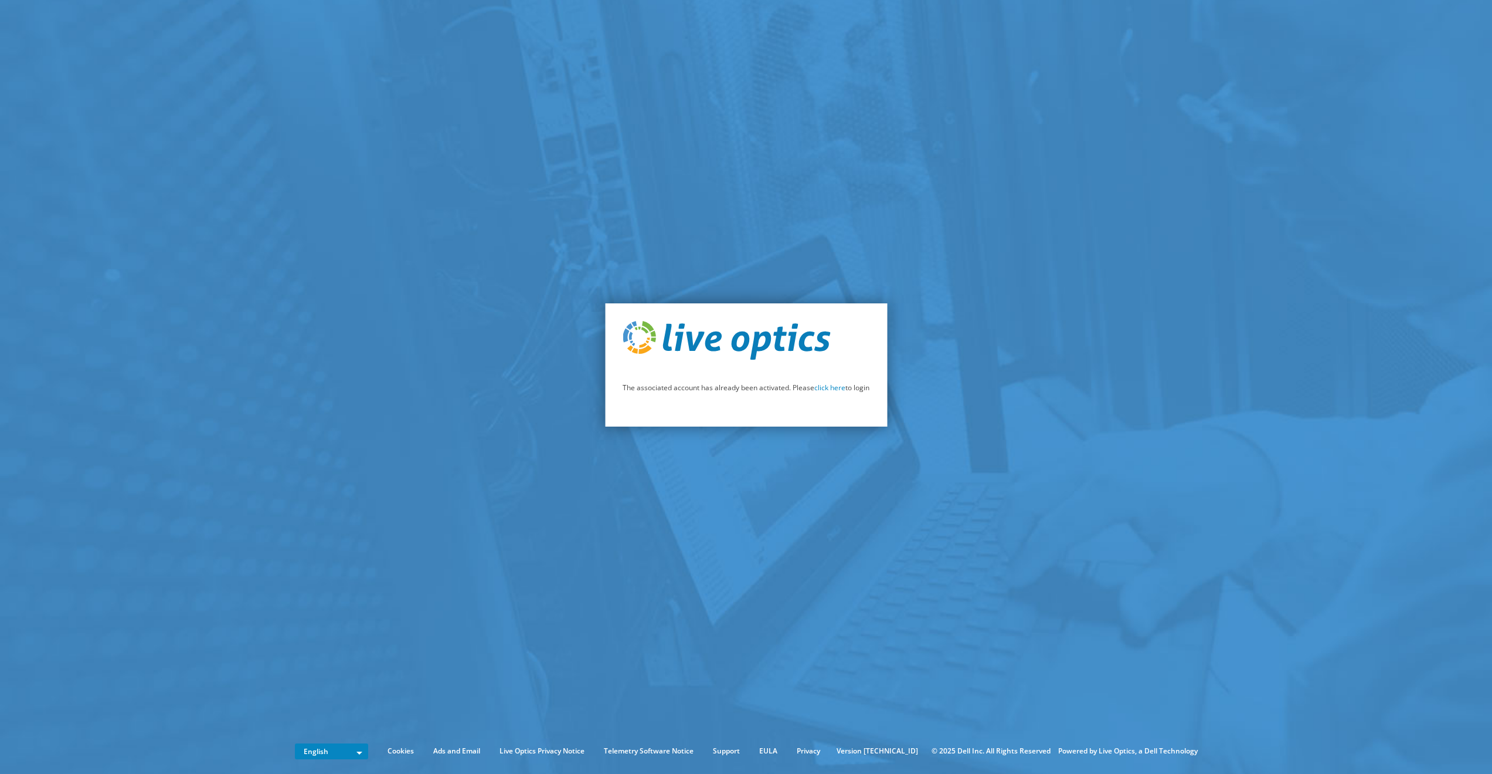 The image size is (1492, 774). I want to click on a: Telemetry Software Notice, so click(649, 751).